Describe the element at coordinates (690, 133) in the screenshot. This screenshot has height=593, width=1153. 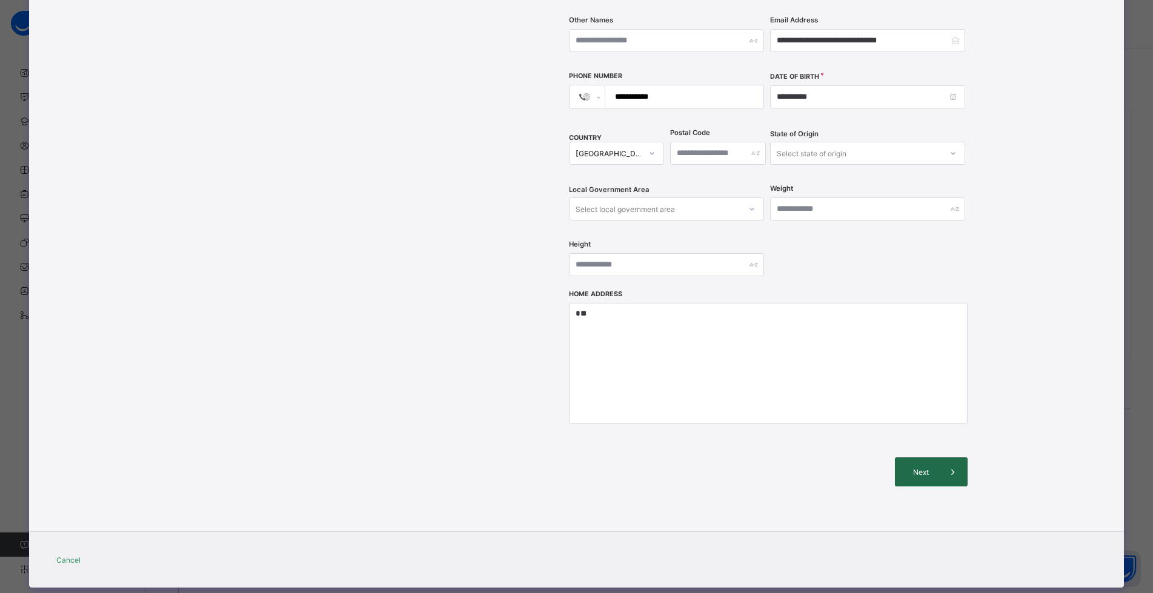
I see `label: Postal Code` at that location.